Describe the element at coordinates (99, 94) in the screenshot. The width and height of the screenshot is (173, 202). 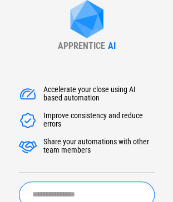
I see `div: Accelerate your close using AI based automation` at that location.